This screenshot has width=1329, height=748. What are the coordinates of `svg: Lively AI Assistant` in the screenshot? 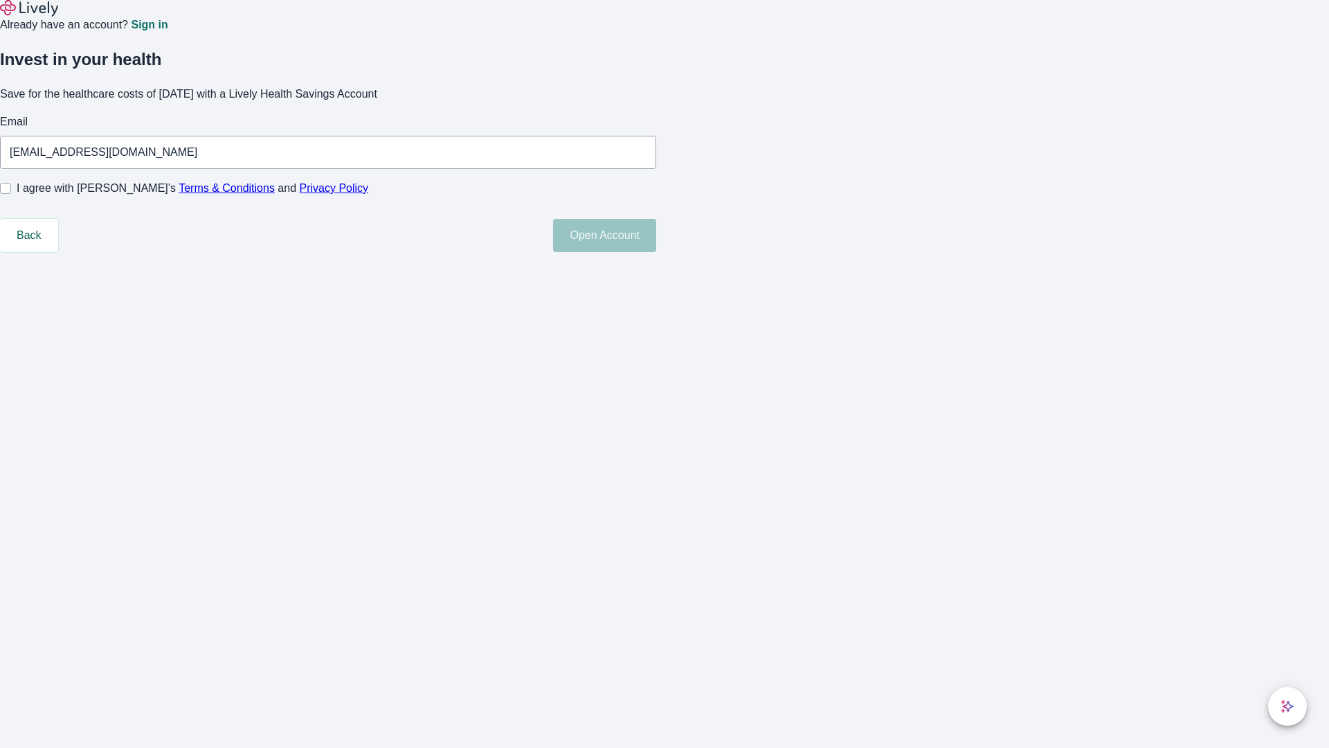 It's located at (1288, 706).